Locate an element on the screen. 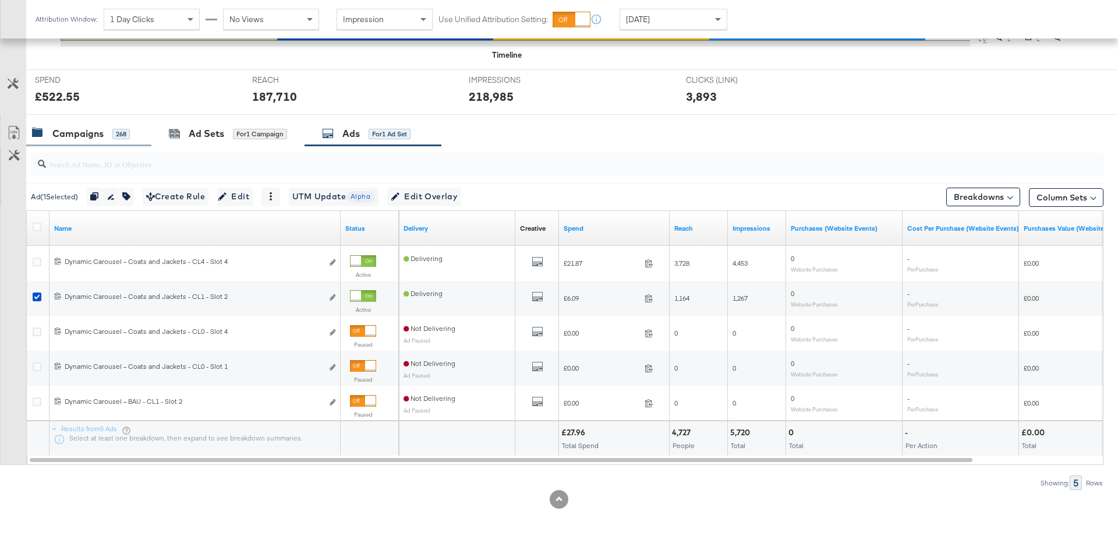 The height and width of the screenshot is (539, 1118). div: 187,710 is located at coordinates (274, 96).